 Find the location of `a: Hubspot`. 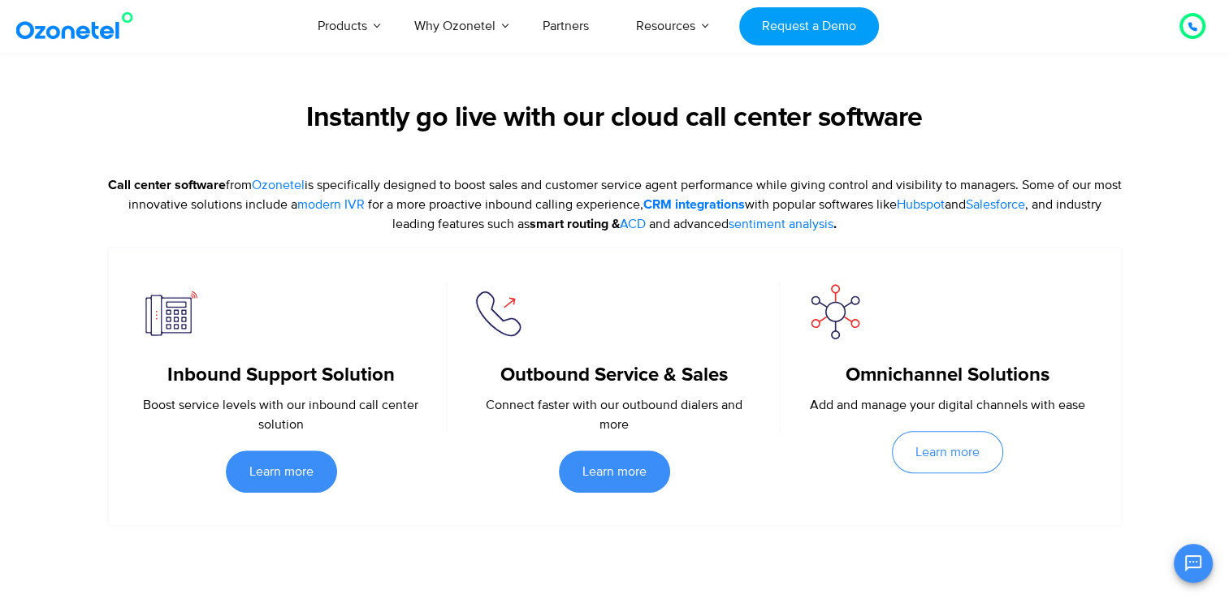

a: Hubspot is located at coordinates (920, 205).